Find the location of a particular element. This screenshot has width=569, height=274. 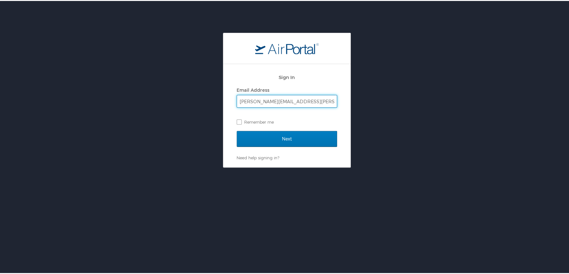

img: logo is located at coordinates (287, 47).